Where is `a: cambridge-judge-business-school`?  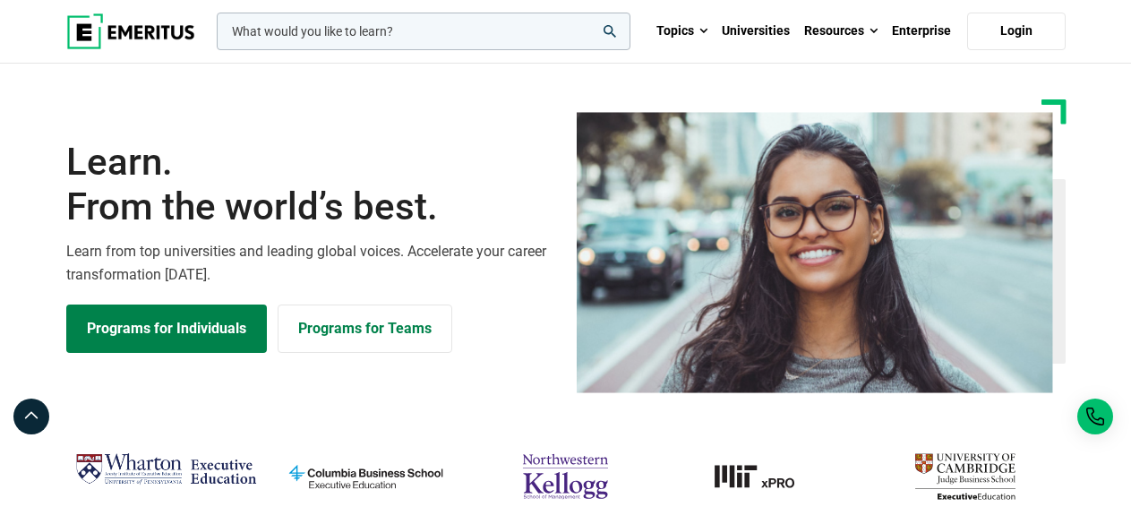 a: cambridge-judge-business-school is located at coordinates (965, 476).